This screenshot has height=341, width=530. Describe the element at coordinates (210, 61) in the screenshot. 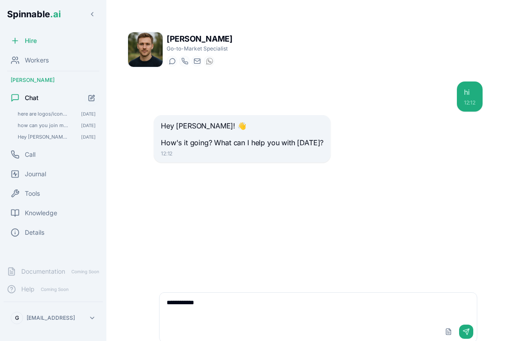

I see `img: WhatsApp` at that location.